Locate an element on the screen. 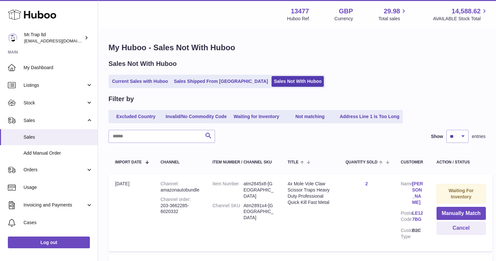 Image resolution: width=496 pixels, height=261 pixels. strong: 13477 is located at coordinates (300, 11).